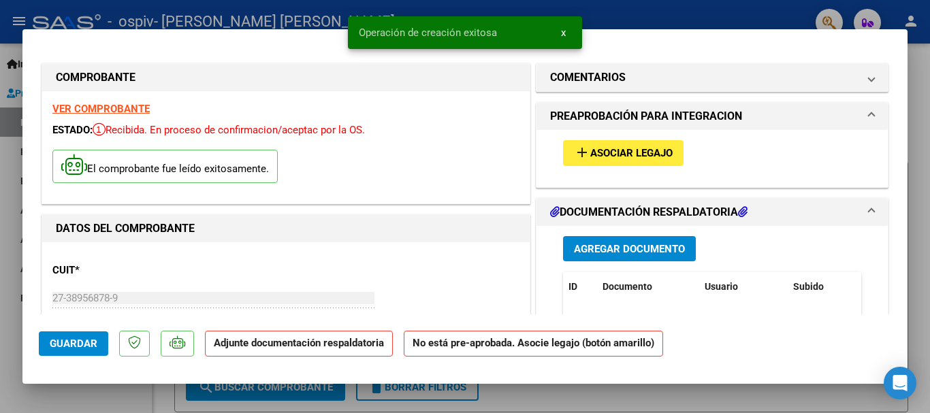 The height and width of the screenshot is (413, 930). What do you see at coordinates (533, 344) in the screenshot?
I see `strong: No está pre-aprobada. Asocie legajo (botón amarillo)` at bounding box center [533, 344].